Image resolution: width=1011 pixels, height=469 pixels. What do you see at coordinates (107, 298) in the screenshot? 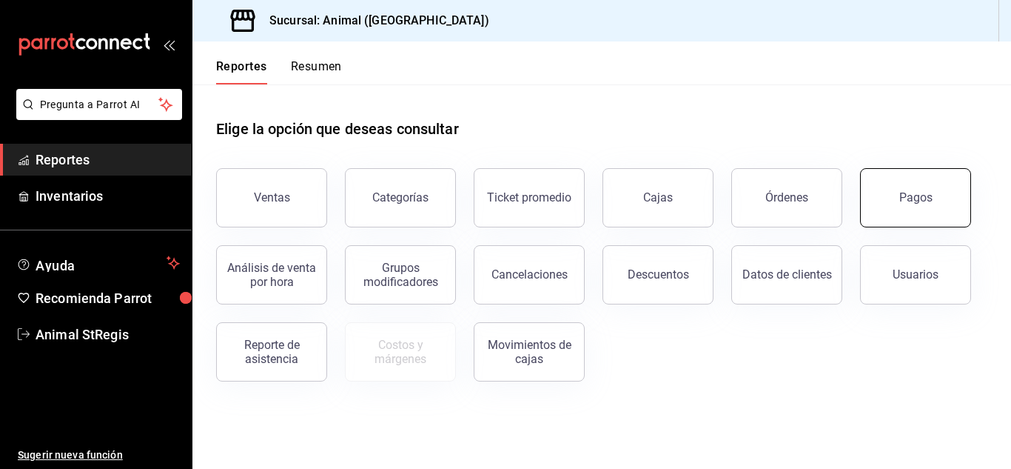
I see `span: Recomienda Parrot` at bounding box center [107, 298].